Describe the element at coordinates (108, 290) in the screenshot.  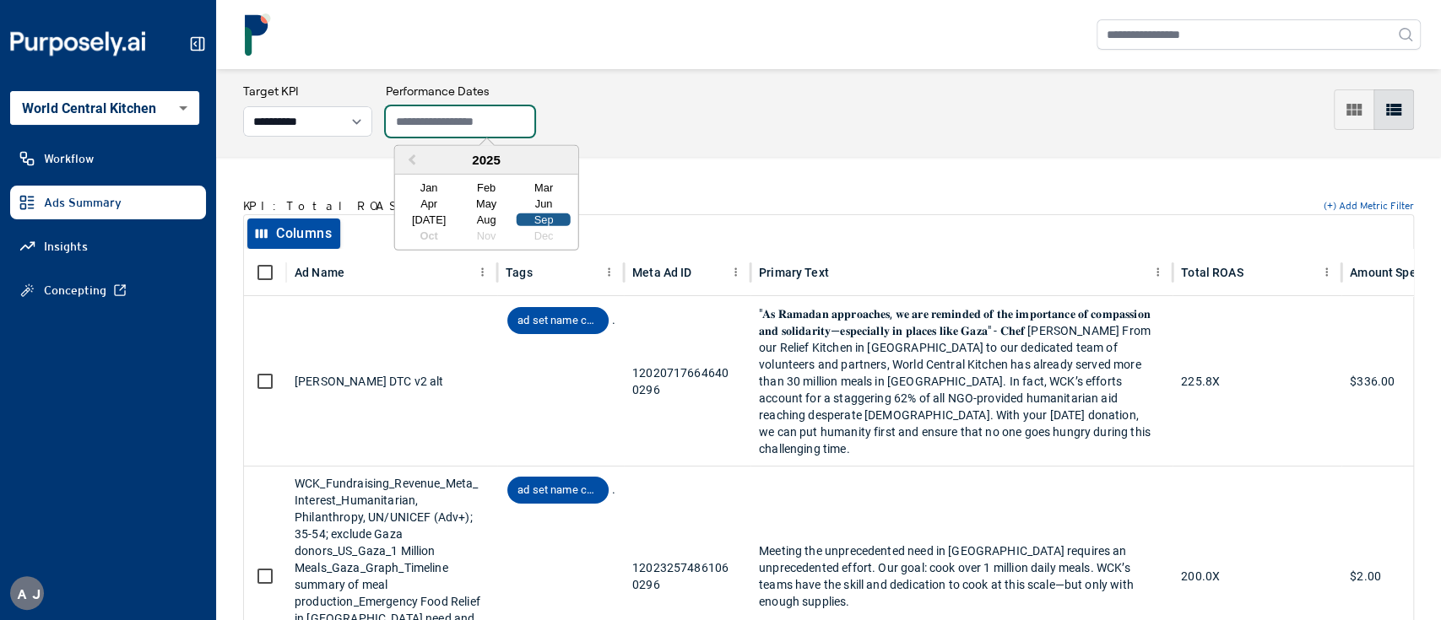
I see `a: Concepting` at that location.